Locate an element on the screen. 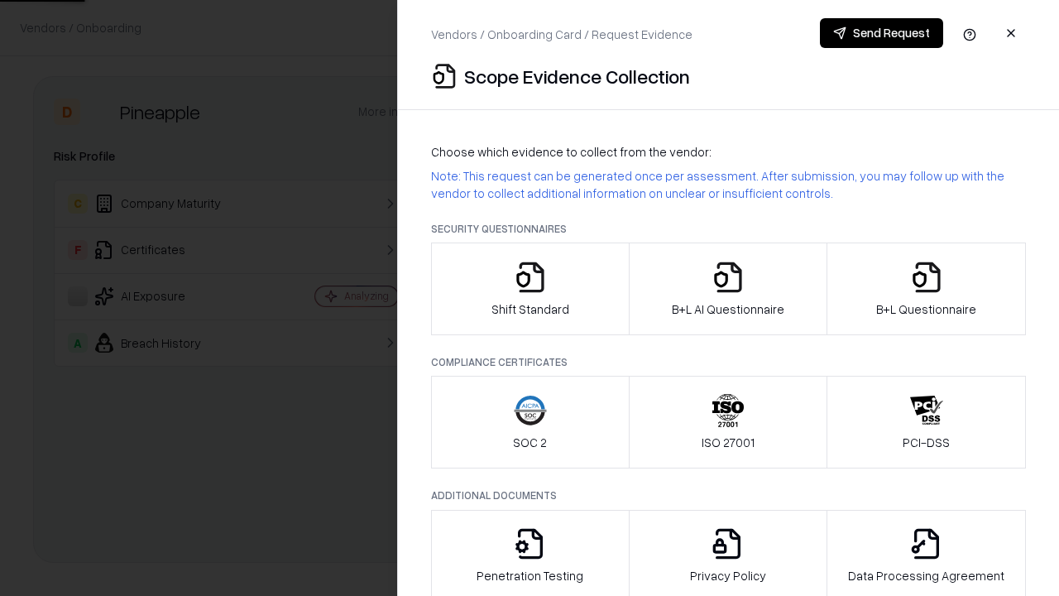 This screenshot has width=1059, height=596. button: B+L AI Questionnaire is located at coordinates (728, 289).